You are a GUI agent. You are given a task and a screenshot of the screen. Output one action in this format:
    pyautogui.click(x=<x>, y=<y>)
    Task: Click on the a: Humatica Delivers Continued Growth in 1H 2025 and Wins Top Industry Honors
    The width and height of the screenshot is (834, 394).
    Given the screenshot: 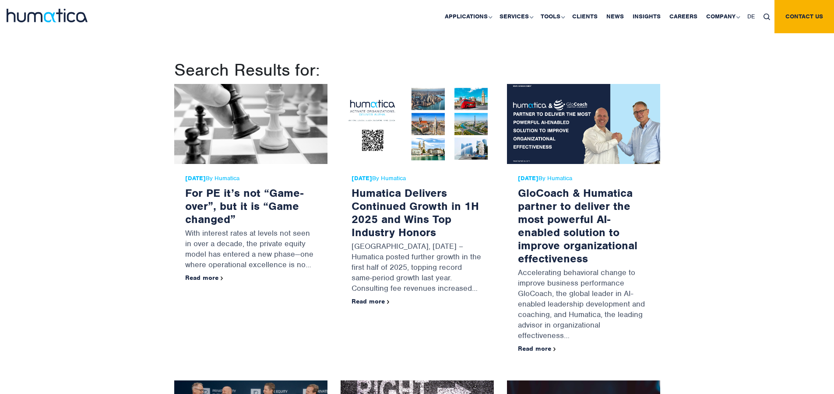 What is the action you would take?
    pyautogui.click(x=415, y=213)
    